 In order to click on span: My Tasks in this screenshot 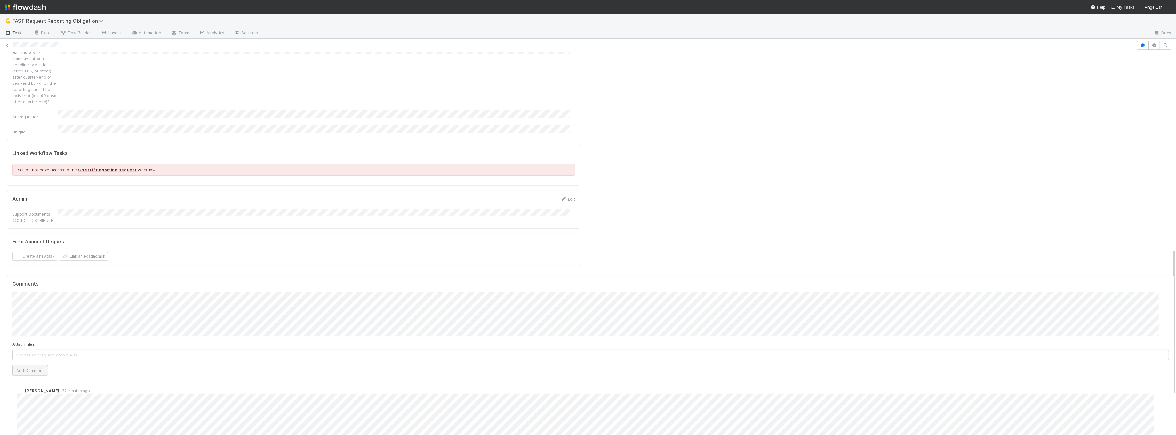, I will do `click(1123, 7)`.